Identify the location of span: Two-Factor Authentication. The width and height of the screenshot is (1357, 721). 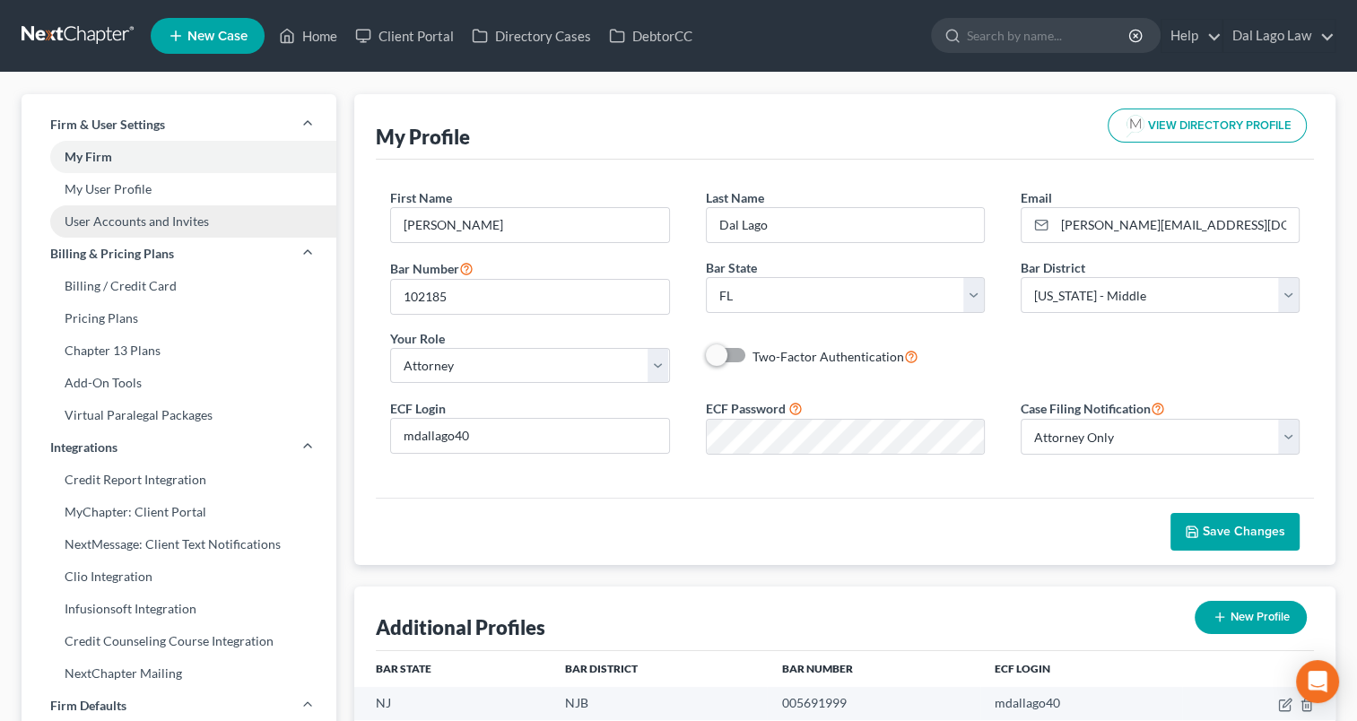
(828, 356).